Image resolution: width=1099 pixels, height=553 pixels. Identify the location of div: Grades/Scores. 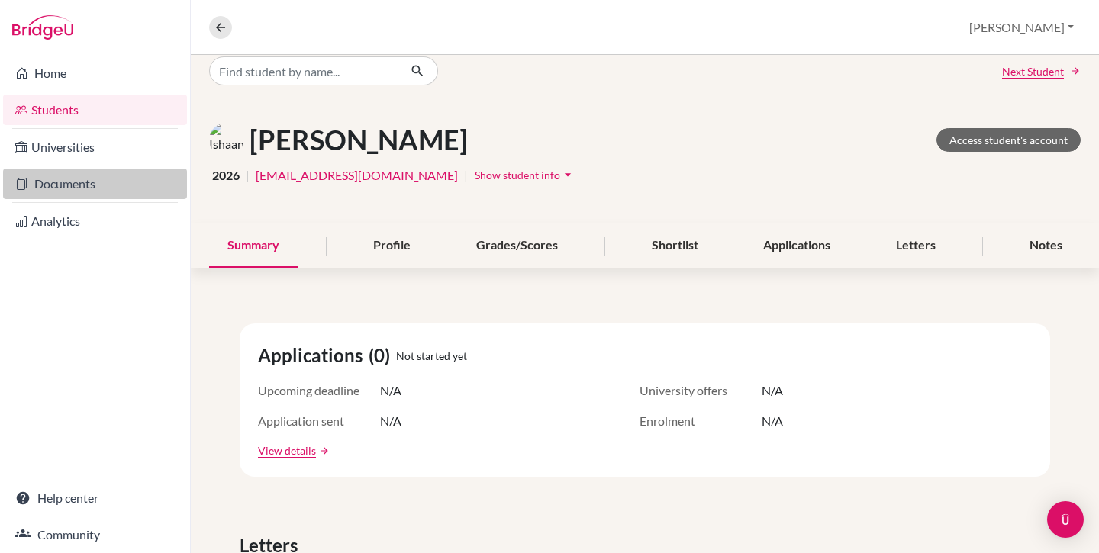
(516, 246).